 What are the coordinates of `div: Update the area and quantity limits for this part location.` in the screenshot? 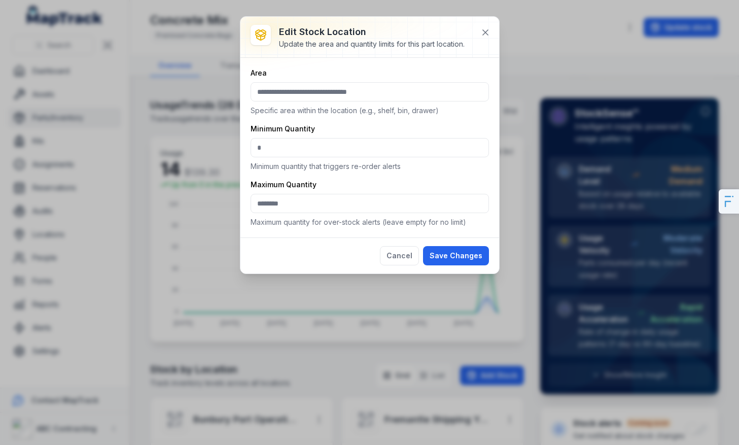 It's located at (372, 44).